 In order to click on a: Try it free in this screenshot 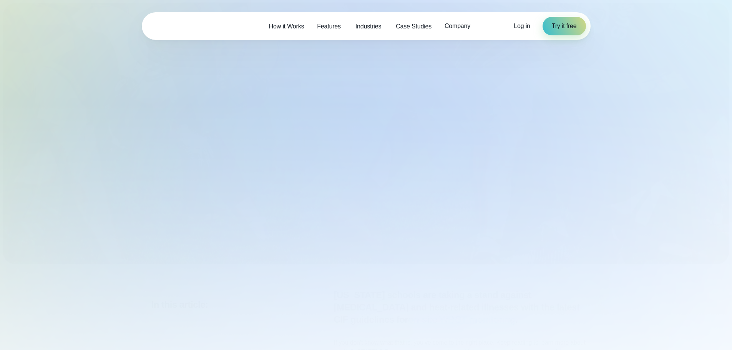, I will do `click(564, 26)`.